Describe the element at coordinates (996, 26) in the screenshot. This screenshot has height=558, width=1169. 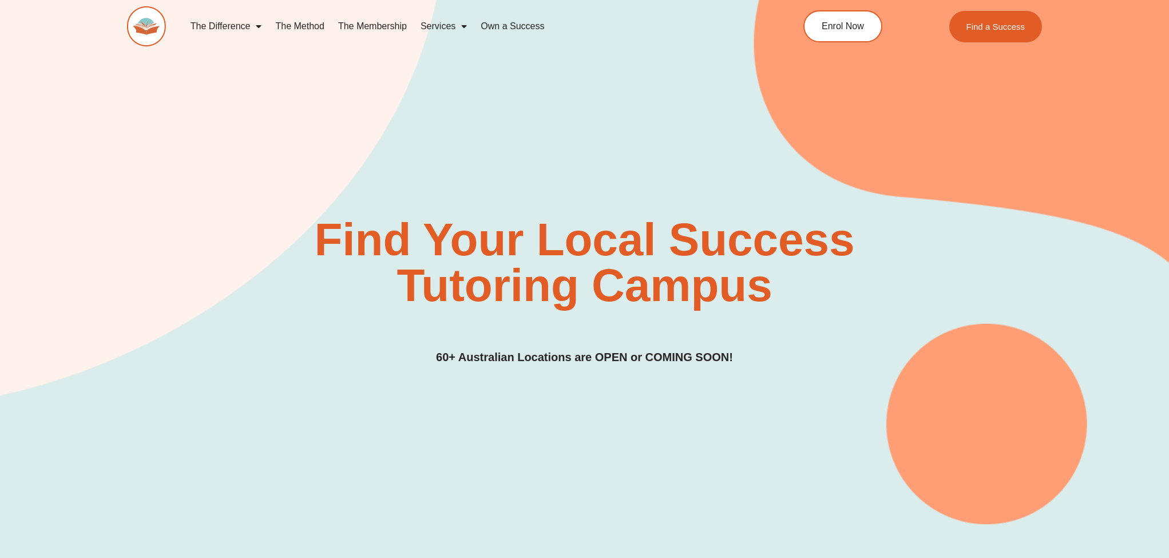
I see `span: Find a Success` at that location.